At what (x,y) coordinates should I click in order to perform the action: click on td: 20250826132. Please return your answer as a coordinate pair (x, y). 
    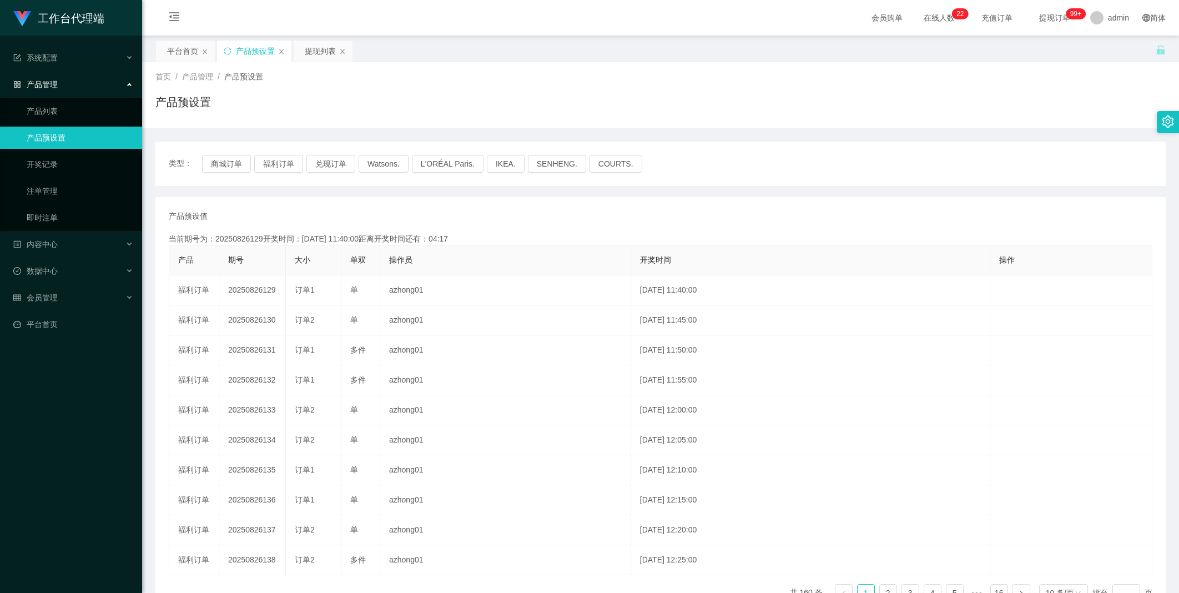
    Looking at the image, I should click on (253, 380).